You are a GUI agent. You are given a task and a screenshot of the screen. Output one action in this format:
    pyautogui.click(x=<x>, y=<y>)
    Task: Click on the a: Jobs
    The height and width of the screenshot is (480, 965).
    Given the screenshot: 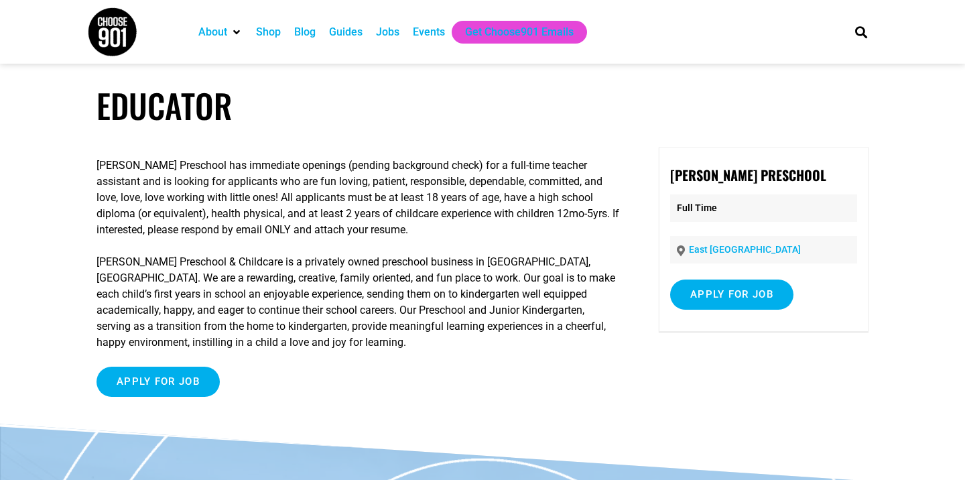 What is the action you would take?
    pyautogui.click(x=387, y=32)
    